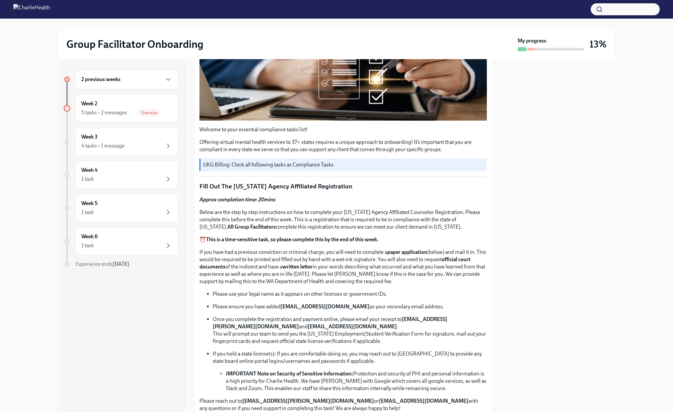 This screenshot has width=673, height=419. Describe the element at coordinates (89, 137) in the screenshot. I see `h6: Week 3` at that location.